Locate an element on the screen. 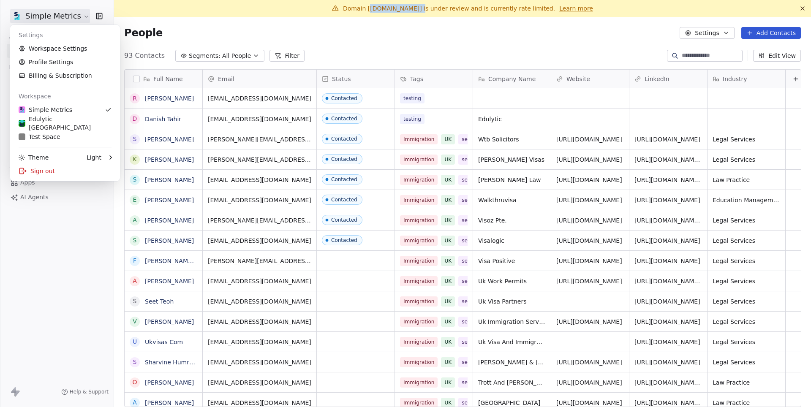  a: Billing & Subscription is located at coordinates (65, 76).